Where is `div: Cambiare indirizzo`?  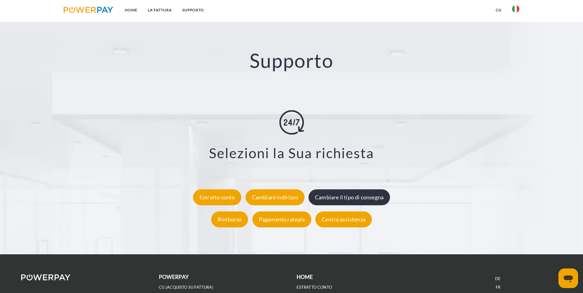
div: Cambiare indirizzo is located at coordinates (275, 197).